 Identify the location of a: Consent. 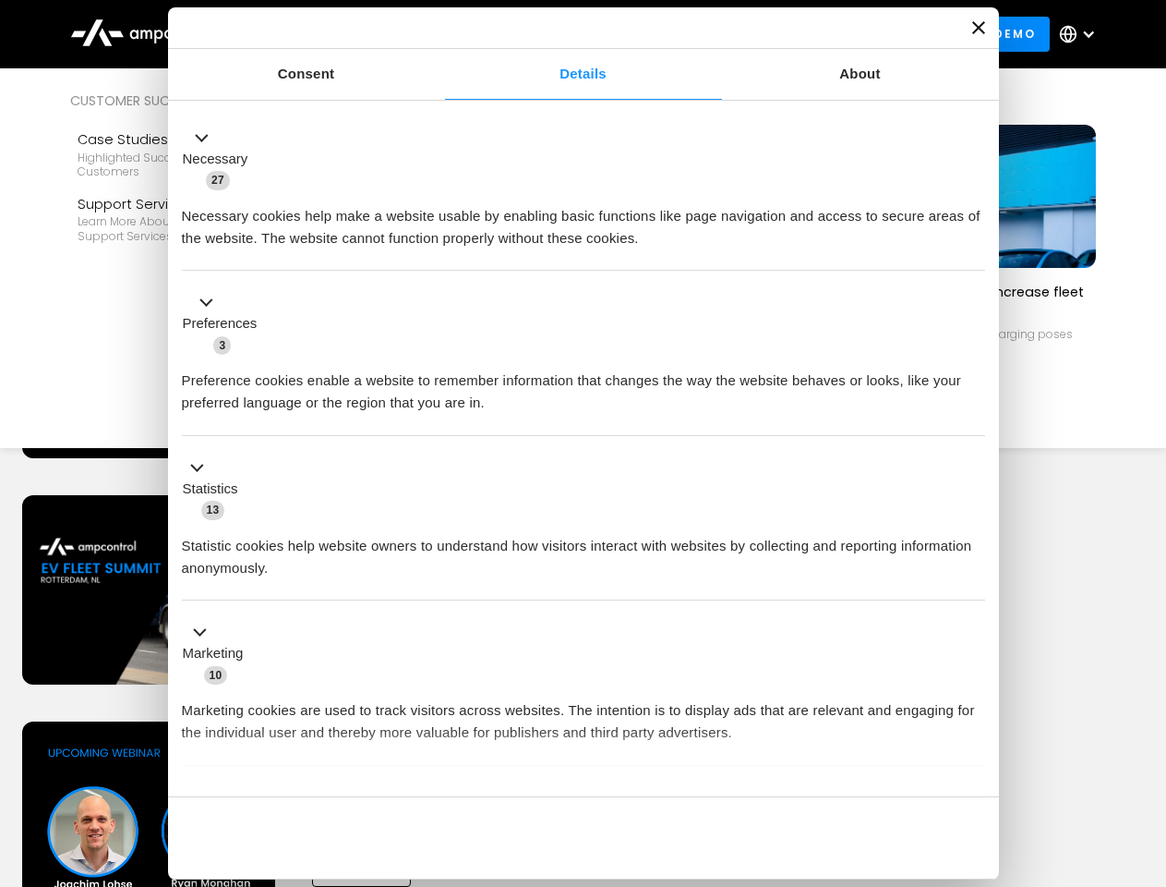
(307, 74).